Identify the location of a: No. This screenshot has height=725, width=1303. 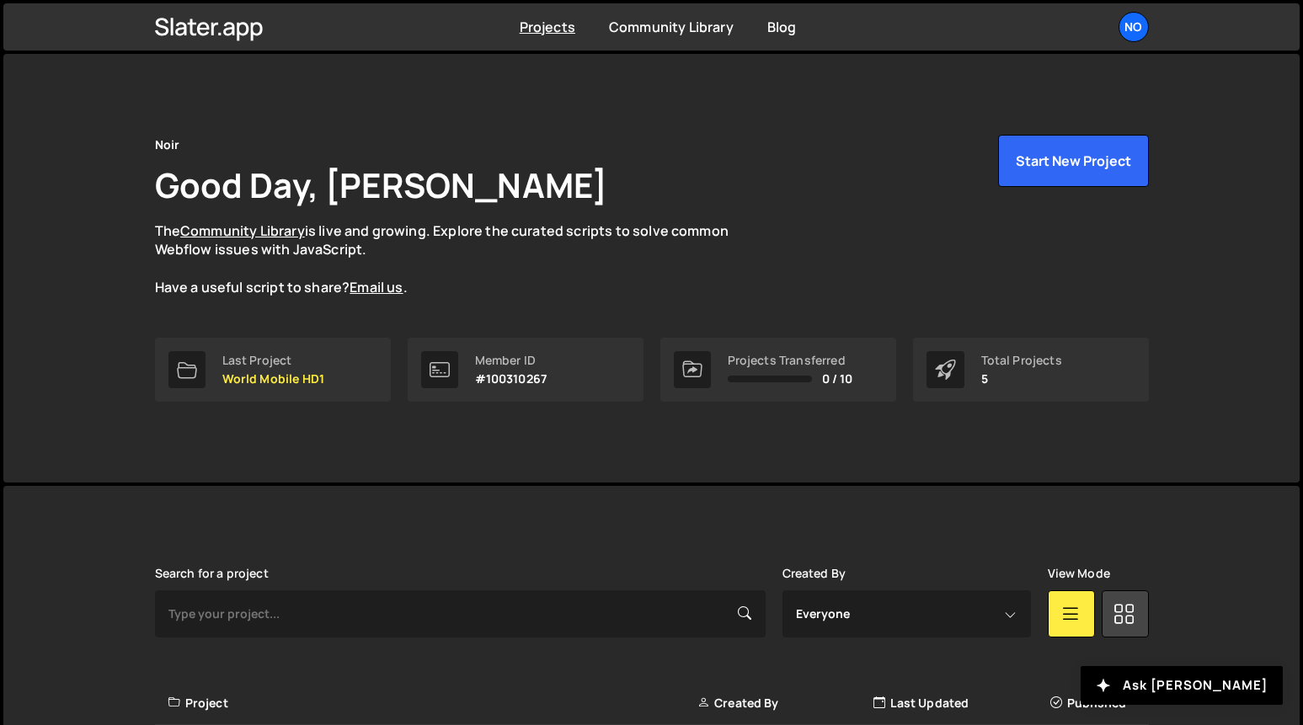
(1134, 27).